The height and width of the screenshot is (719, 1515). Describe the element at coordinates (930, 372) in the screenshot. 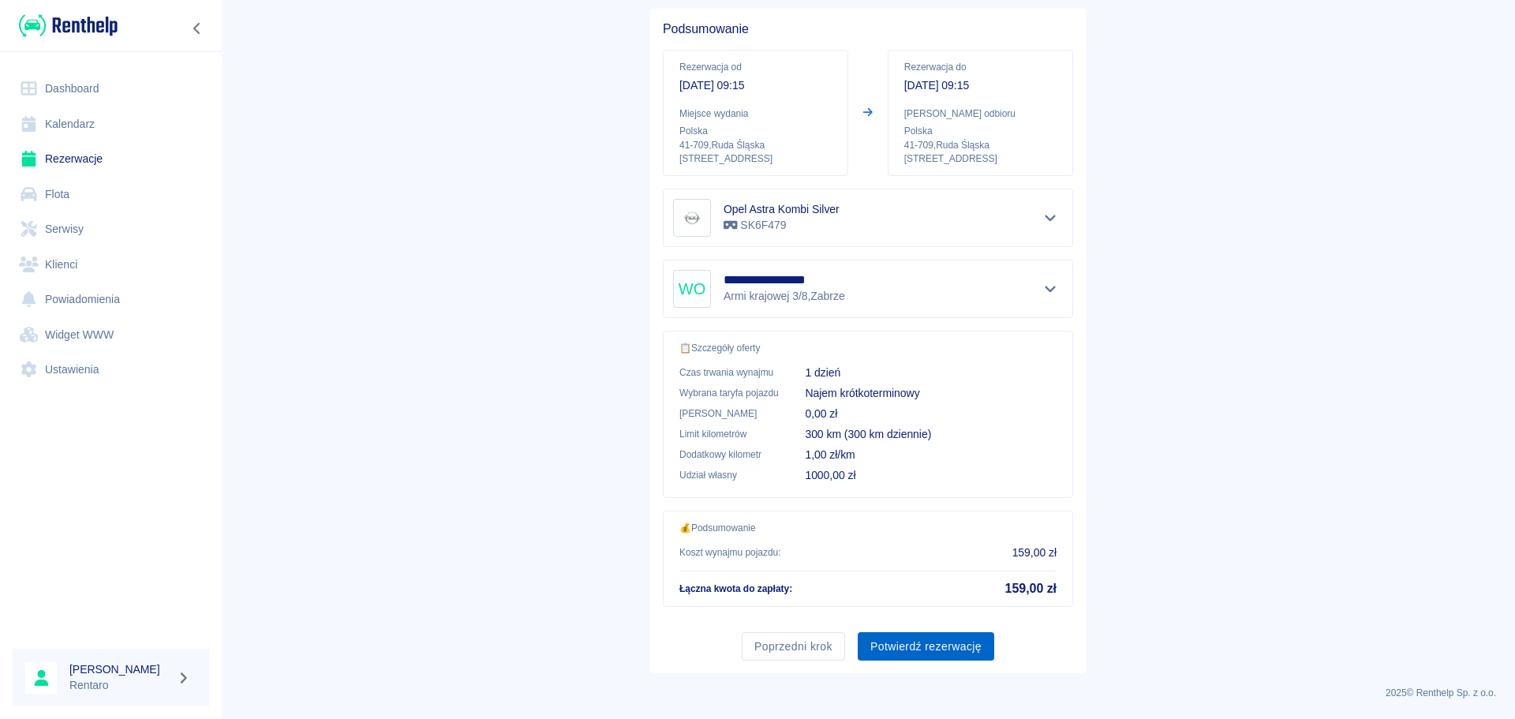

I see `p: 1 dzień` at that location.